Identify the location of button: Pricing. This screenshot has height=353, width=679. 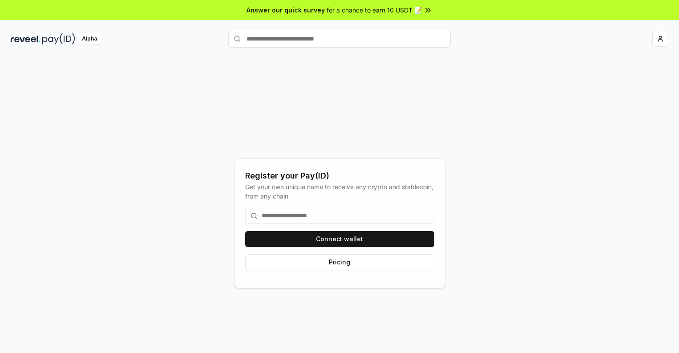
(339, 262).